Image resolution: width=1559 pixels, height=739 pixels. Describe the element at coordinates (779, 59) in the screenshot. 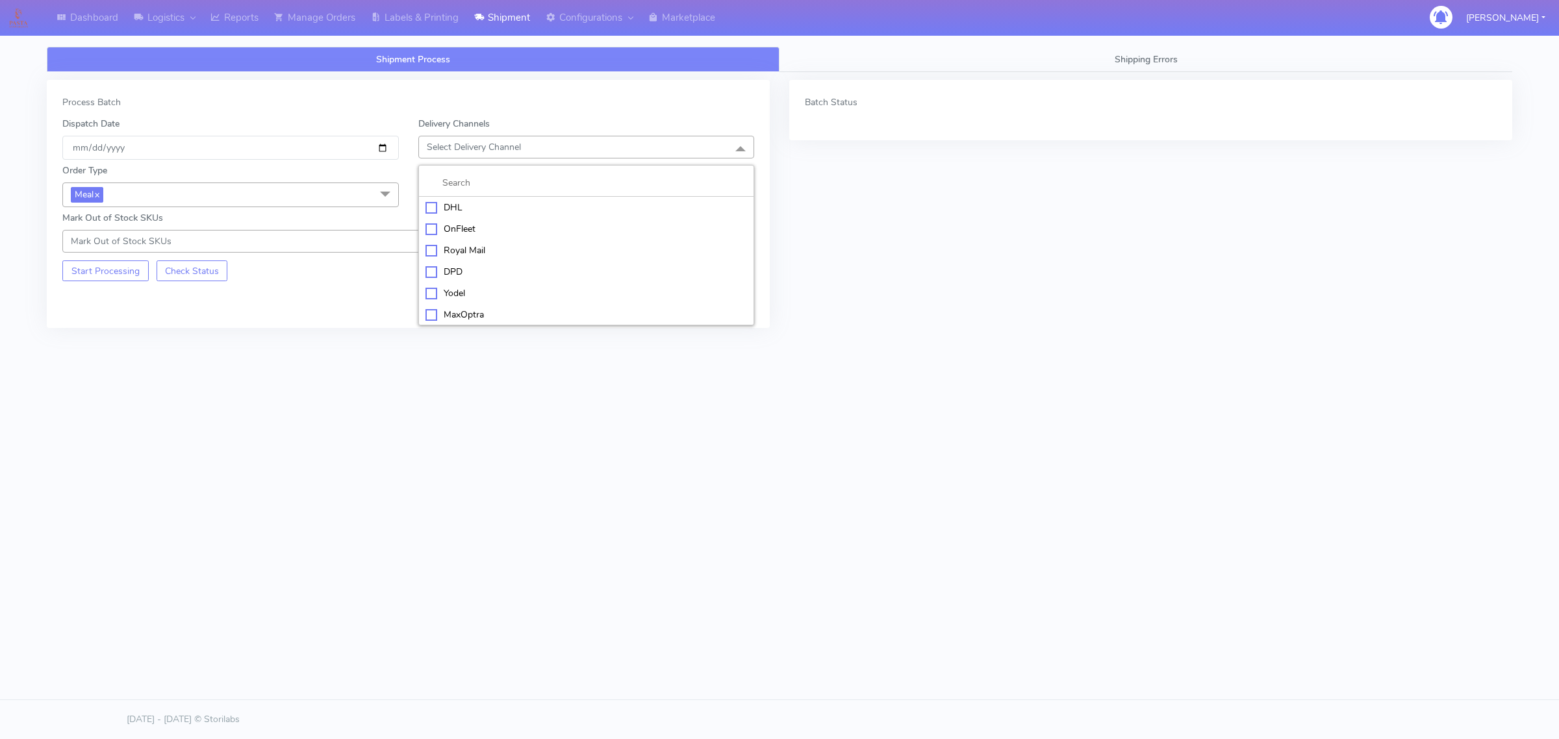

I see `ul: Tabs` at that location.